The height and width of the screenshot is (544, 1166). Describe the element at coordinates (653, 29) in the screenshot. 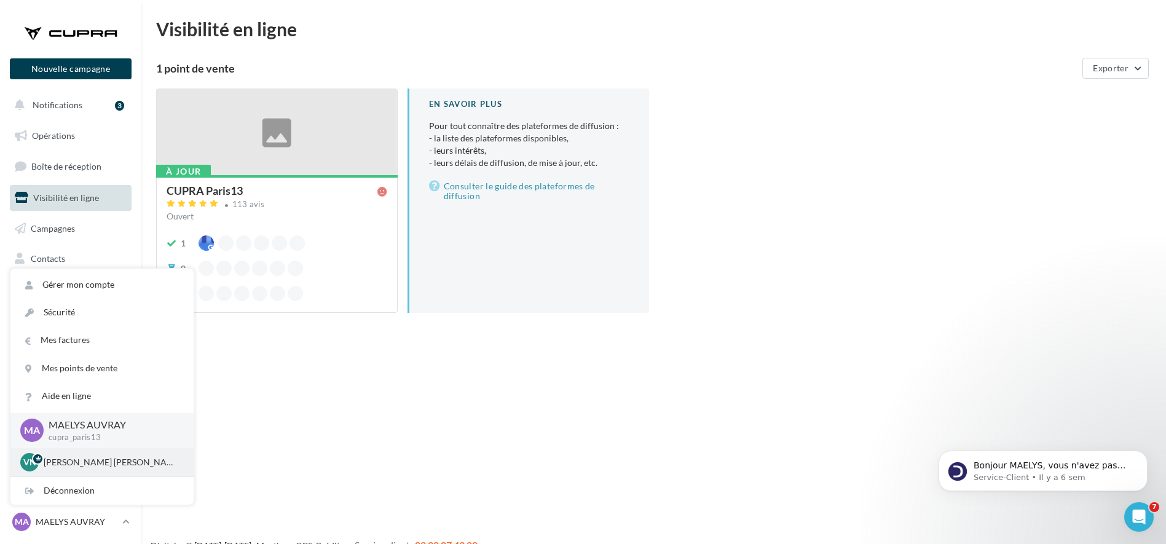

I see `div: Visibilité en ligne` at that location.